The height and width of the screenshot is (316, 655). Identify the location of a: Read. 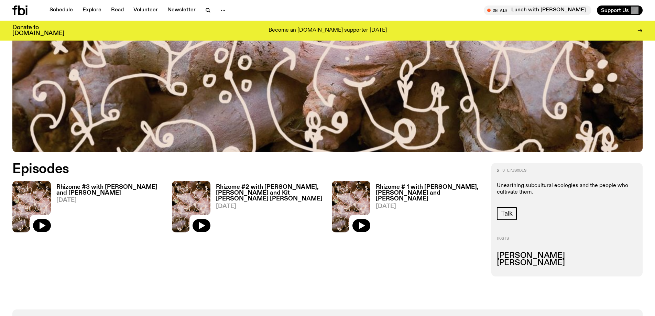
(117, 10).